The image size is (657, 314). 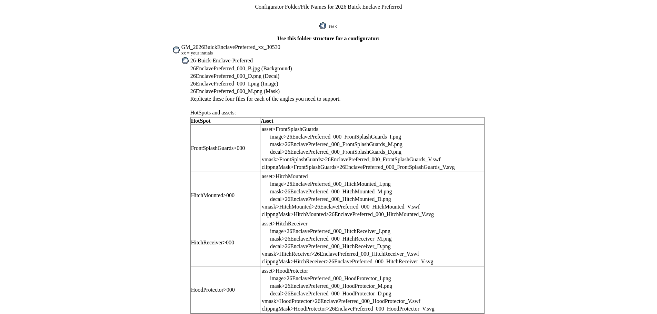 What do you see at coordinates (337, 110) in the screenshot?
I see `td: HotSpots and assets:` at bounding box center [337, 110].